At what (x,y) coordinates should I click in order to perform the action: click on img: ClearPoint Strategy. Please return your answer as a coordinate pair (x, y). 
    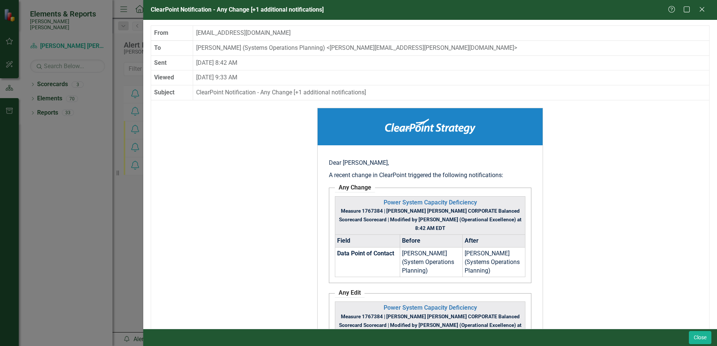
    Looking at the image, I should click on (430, 126).